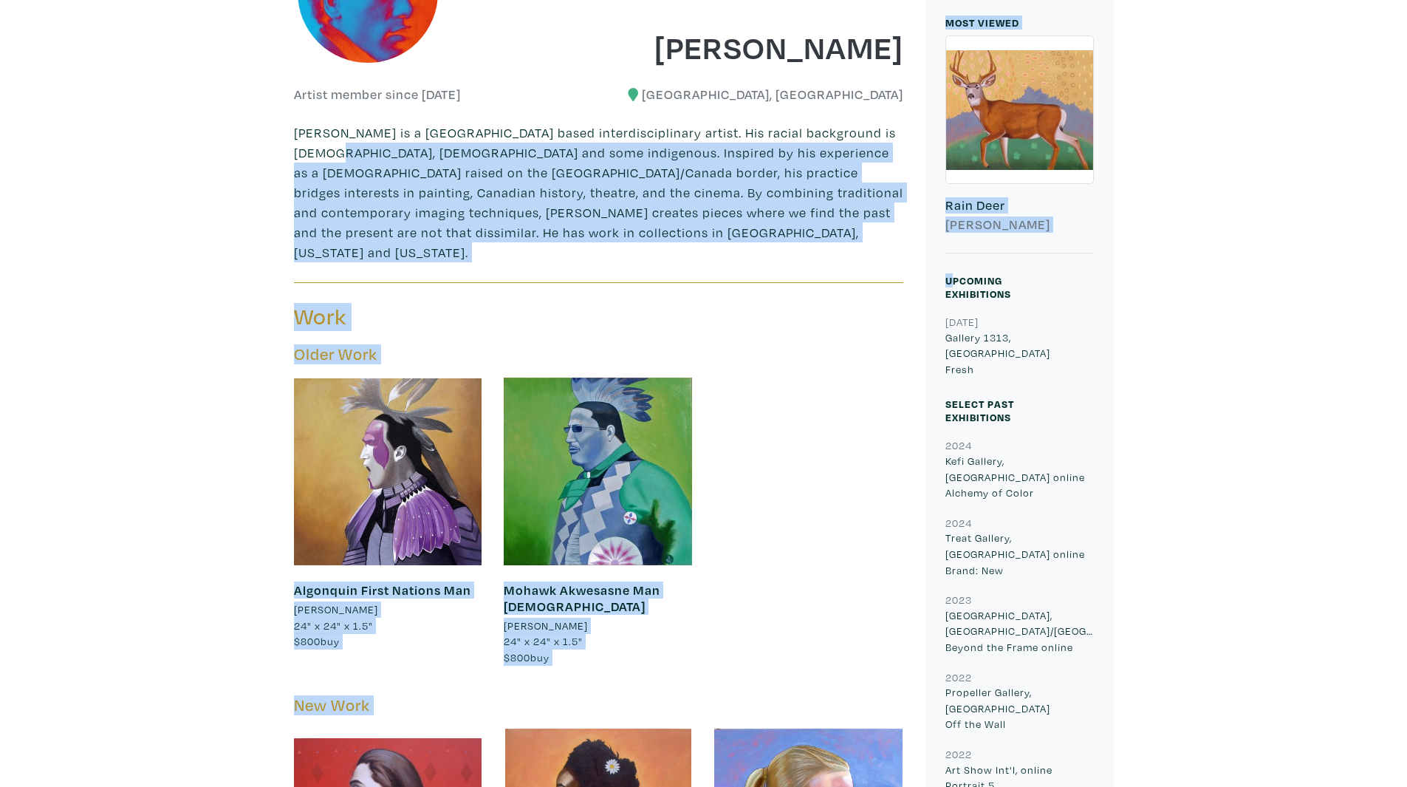  I want to click on small: MOST VIEWED, so click(983, 22).